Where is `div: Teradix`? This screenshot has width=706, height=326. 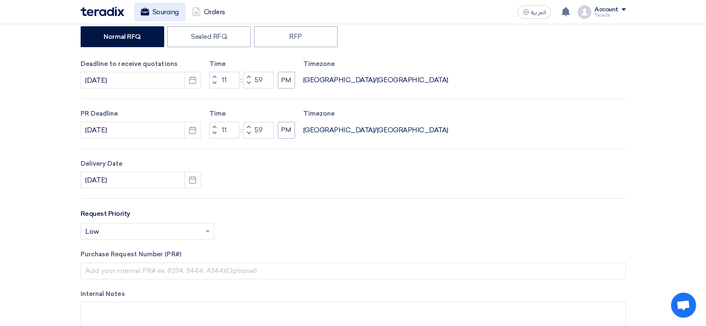 div: Teradix is located at coordinates (610, 15).